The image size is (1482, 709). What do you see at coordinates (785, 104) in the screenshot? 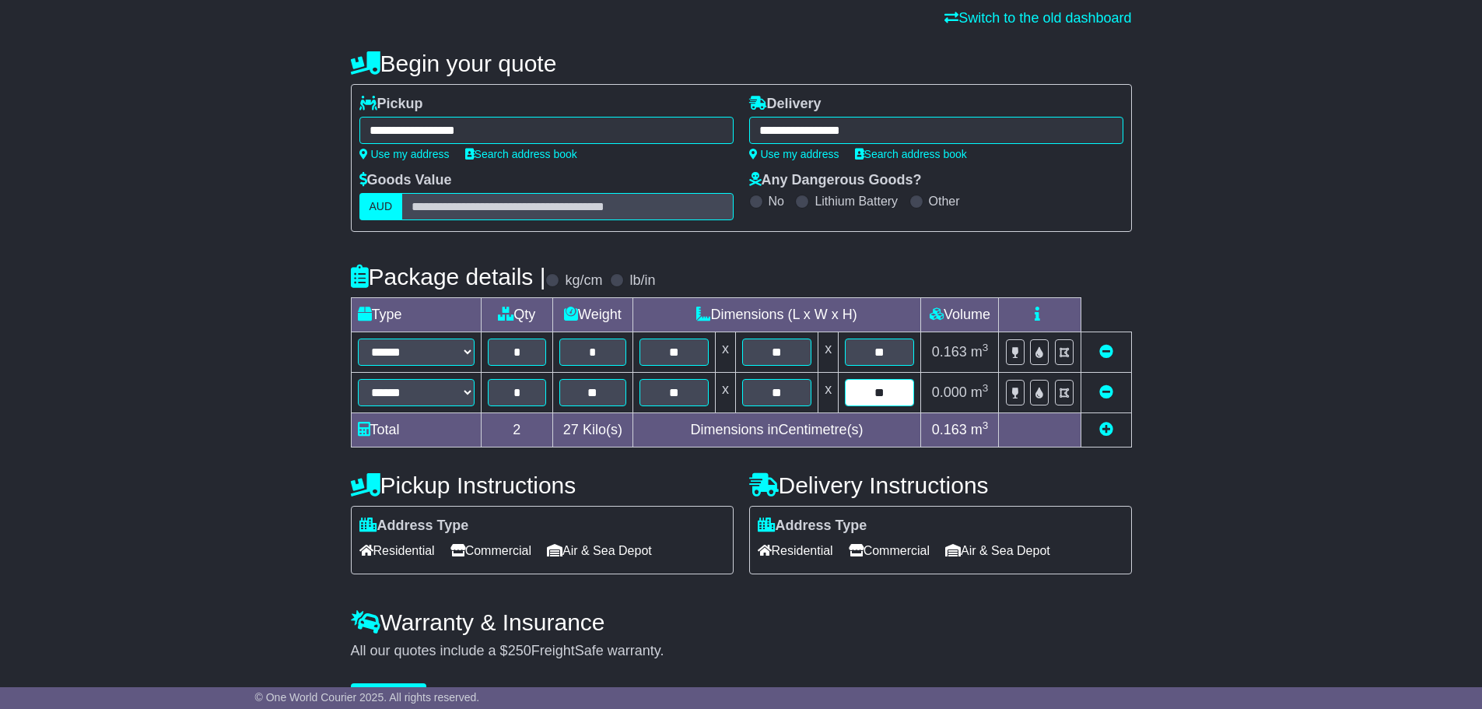
I see `label: Delivery` at bounding box center [785, 104].